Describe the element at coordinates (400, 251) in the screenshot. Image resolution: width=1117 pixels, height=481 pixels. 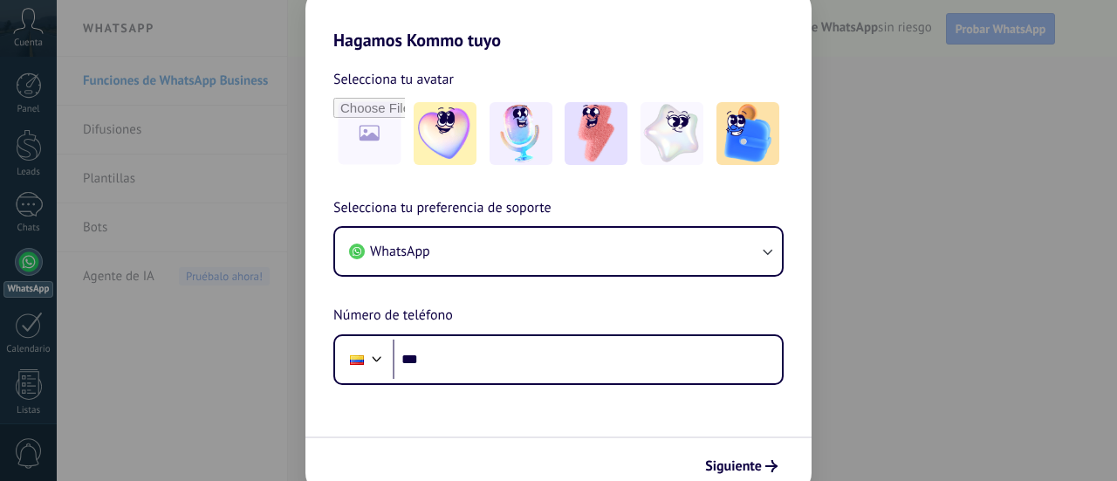
I see `span: WhatsApp` at that location.